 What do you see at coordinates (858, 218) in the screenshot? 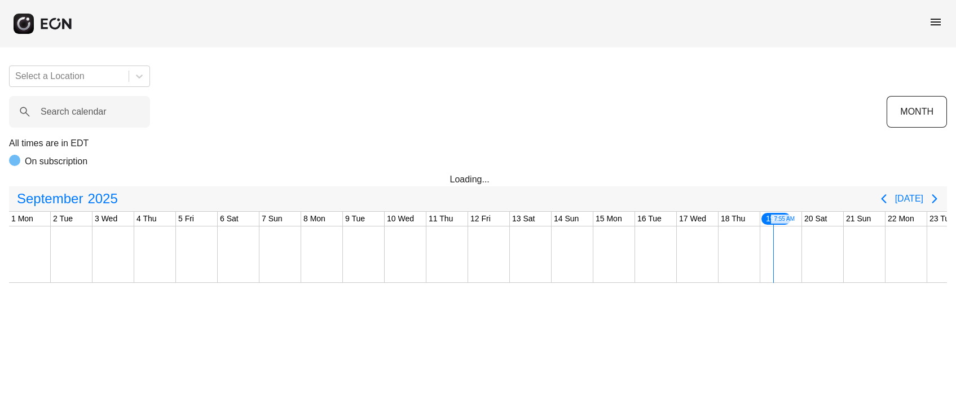
I see `div: 21 Sun` at bounding box center [858, 218].